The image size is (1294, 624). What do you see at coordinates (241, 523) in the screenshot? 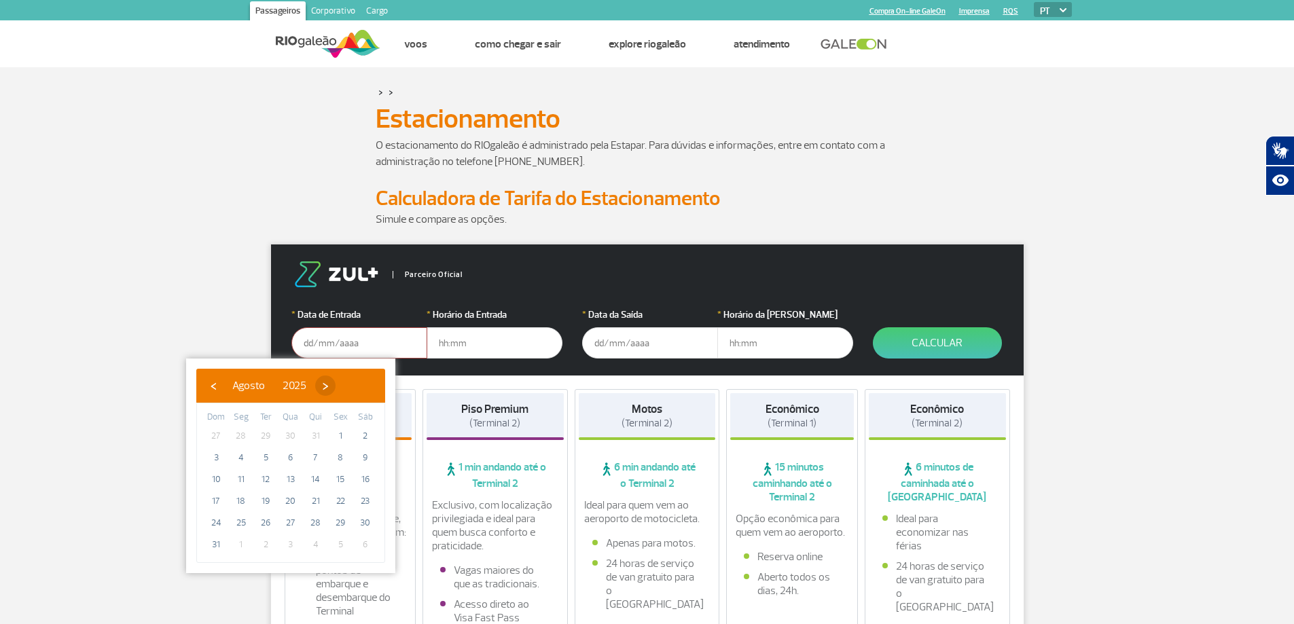
I see `span: 25` at bounding box center [241, 523].